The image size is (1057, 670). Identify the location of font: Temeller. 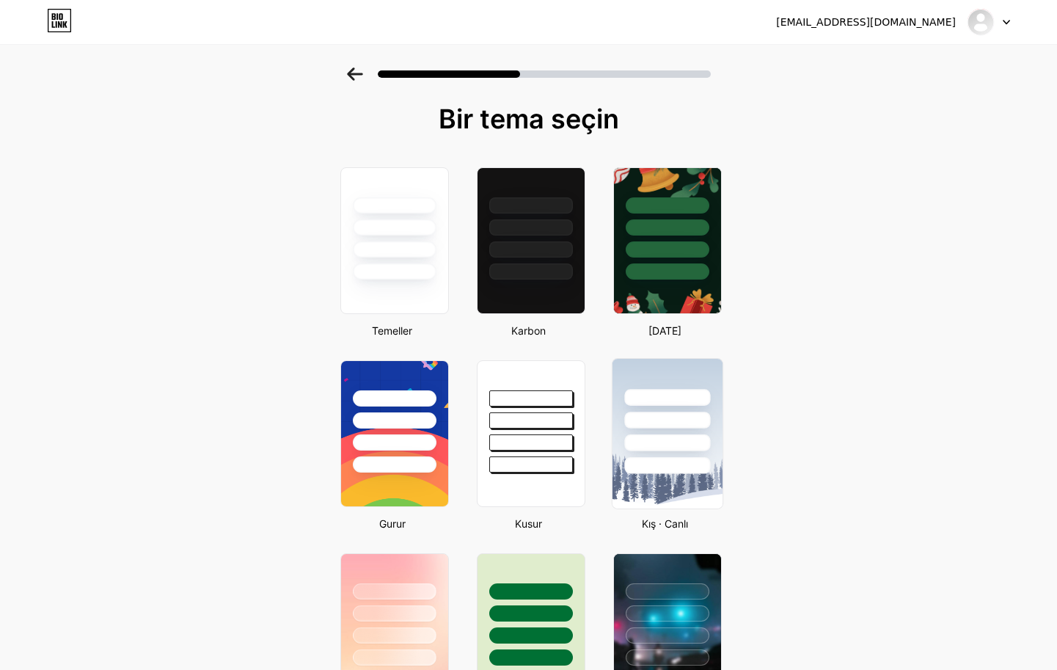
(392, 330).